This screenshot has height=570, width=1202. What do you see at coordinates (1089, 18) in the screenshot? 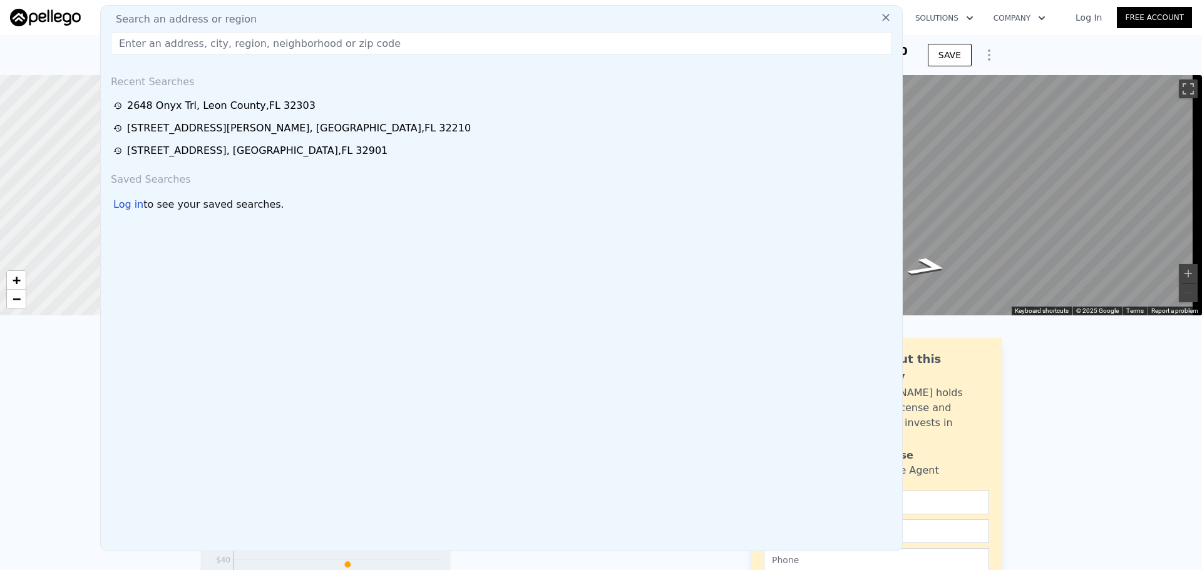
I see `a: Log In` at bounding box center [1089, 18].